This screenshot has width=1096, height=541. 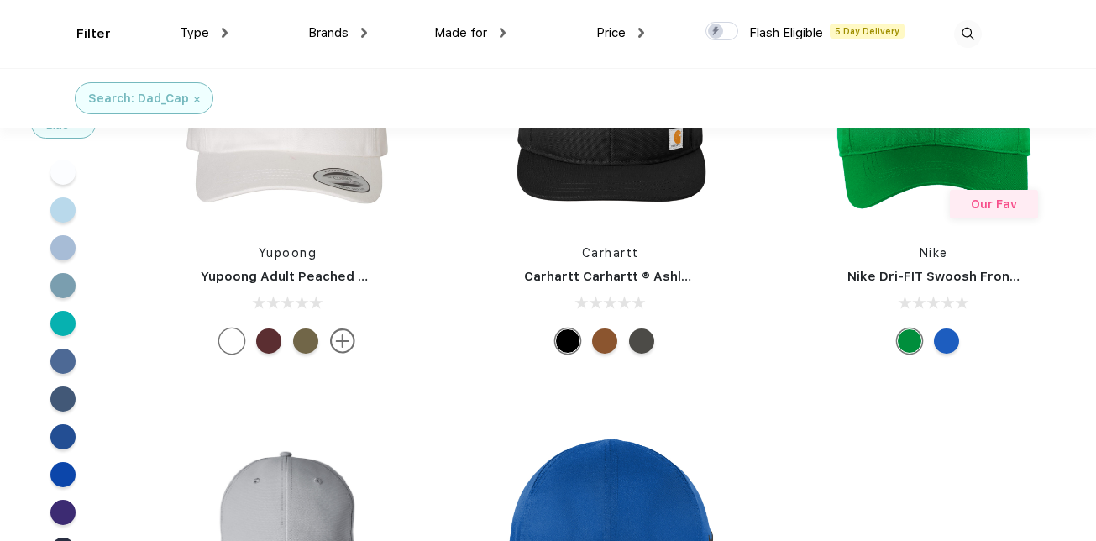 What do you see at coordinates (306, 341) in the screenshot?
I see `div: Light Loden` at bounding box center [306, 341].